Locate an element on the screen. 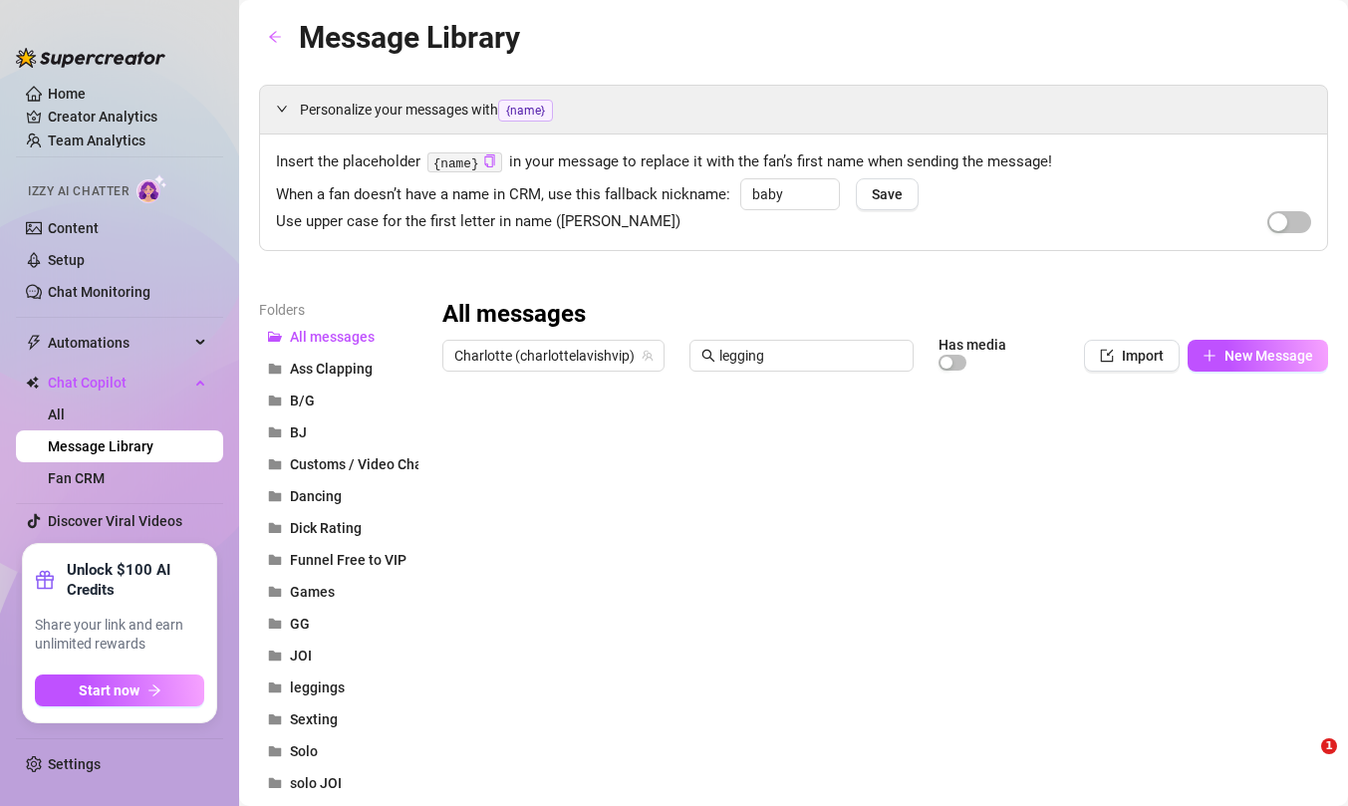 This screenshot has width=1348, height=806. span: B/G is located at coordinates (302, 400).